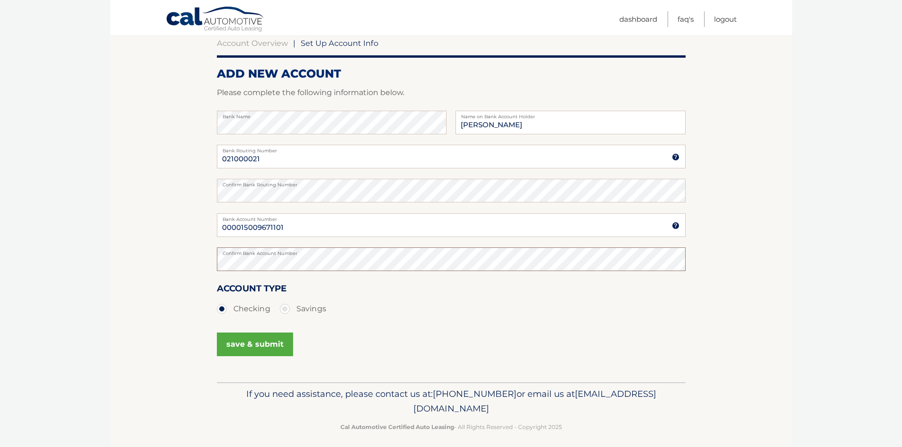 This screenshot has width=902, height=447. I want to click on p: Please complete the following information below., so click(451, 93).